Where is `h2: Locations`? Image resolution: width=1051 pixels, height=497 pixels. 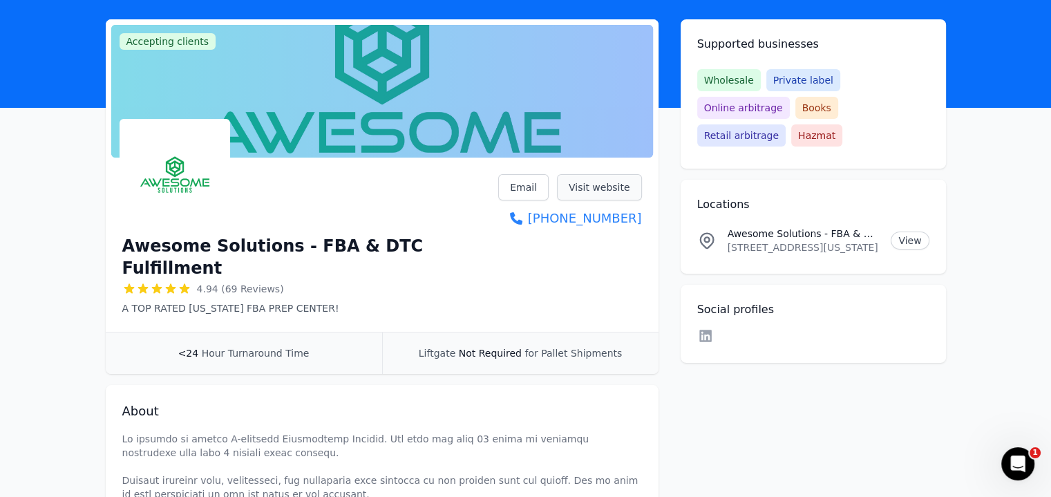
h2: Locations is located at coordinates (813, 204).